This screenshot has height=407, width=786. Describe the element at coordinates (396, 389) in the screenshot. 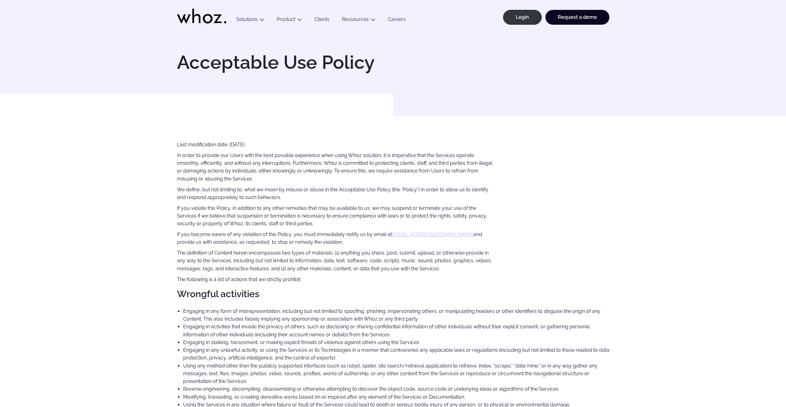

I see `li: Reverse engineering, decompiling, disassembling or otherwise attempting to discover the object co...` at that location.